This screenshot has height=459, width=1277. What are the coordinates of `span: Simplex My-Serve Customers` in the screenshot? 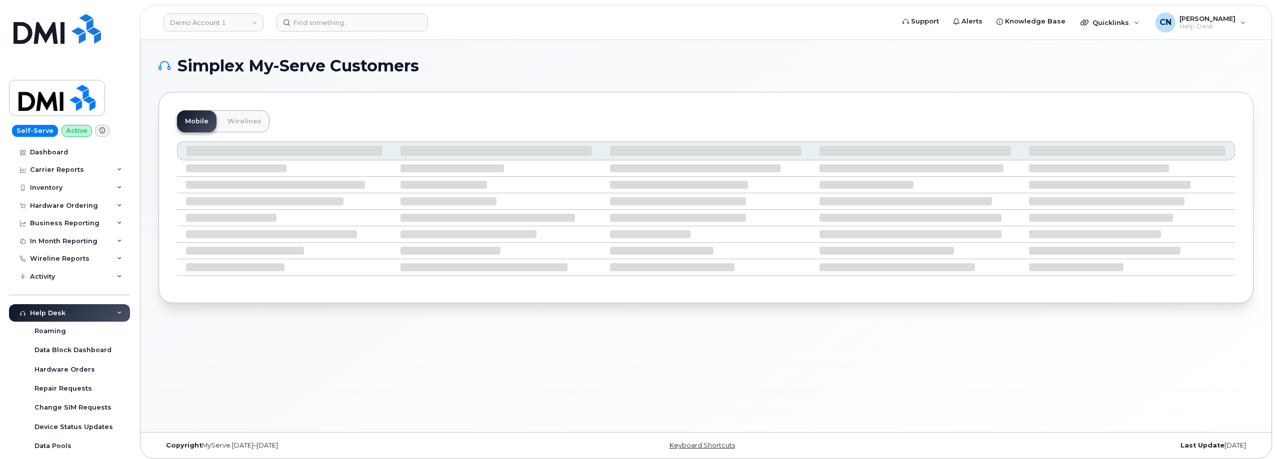 It's located at (298, 66).